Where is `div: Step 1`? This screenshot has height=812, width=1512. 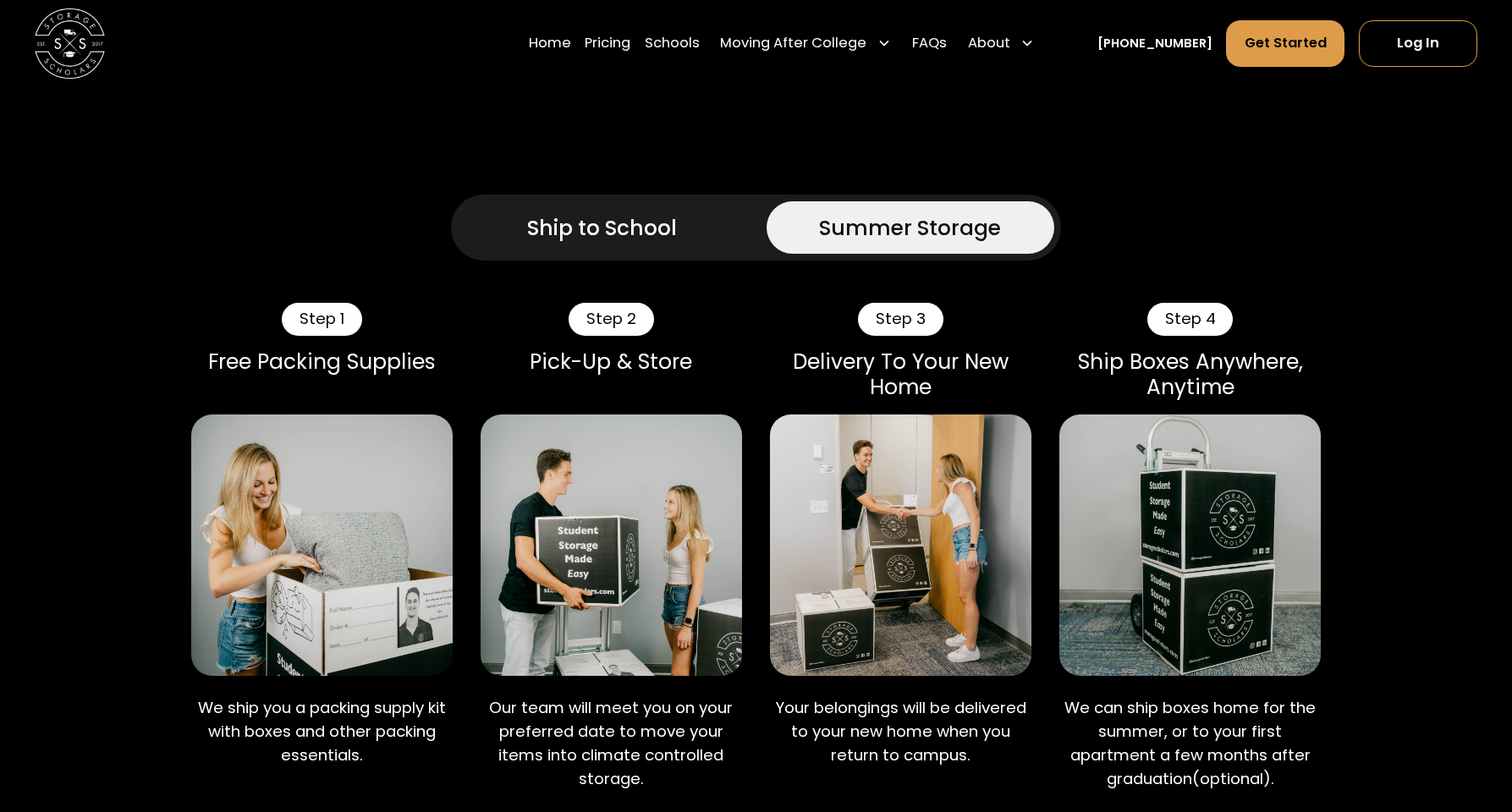
div: Step 1 is located at coordinates (322, 319).